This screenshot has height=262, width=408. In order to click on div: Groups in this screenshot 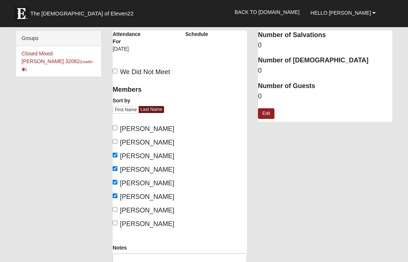, I will do `click(59, 39)`.